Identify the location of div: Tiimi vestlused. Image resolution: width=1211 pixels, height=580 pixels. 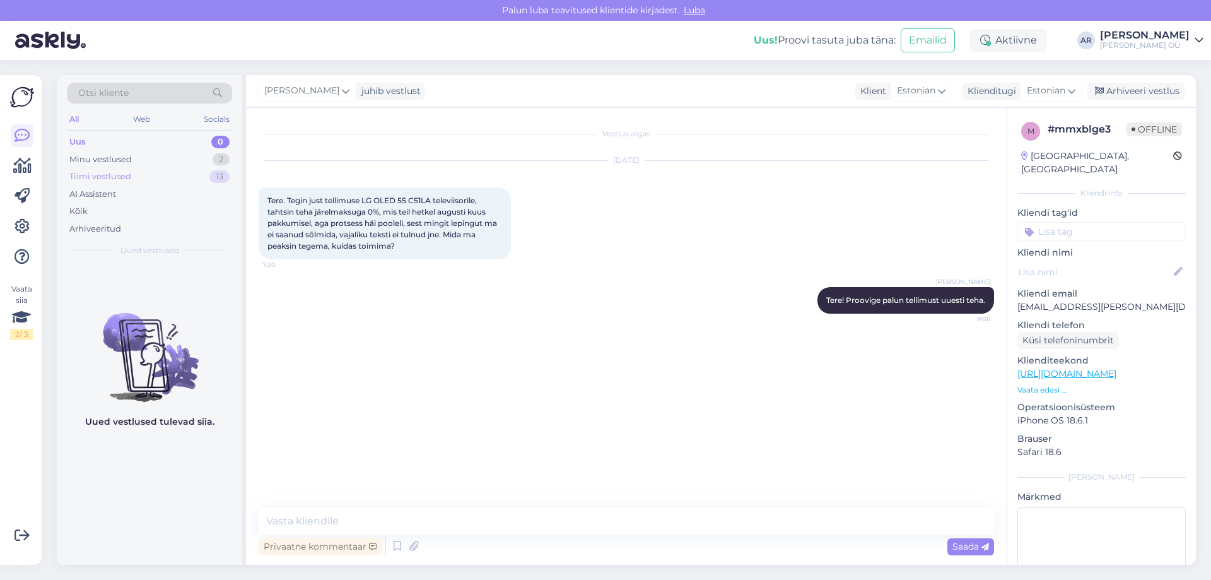
(100, 177).